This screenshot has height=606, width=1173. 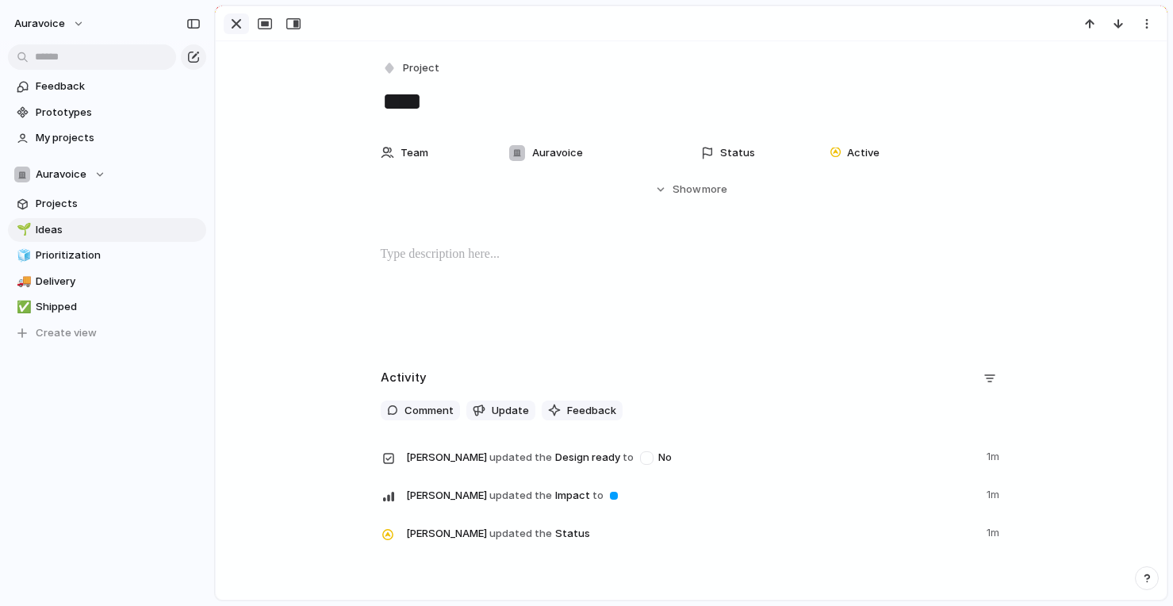 I want to click on span: Update, so click(x=510, y=411).